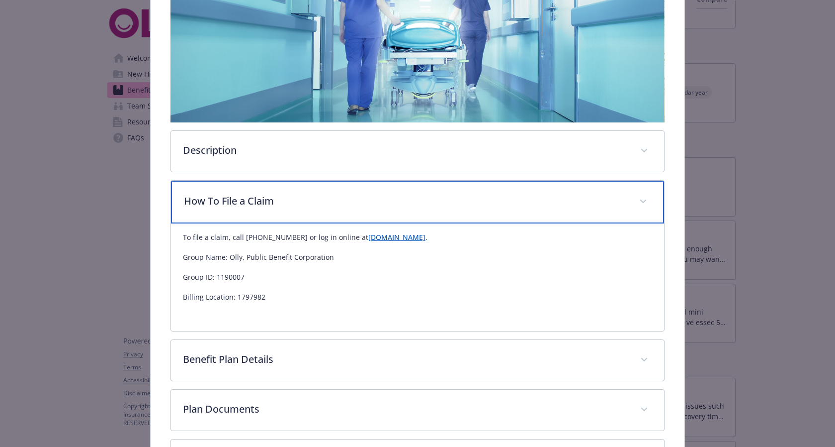  Describe the element at coordinates (405, 359) in the screenshot. I see `p: Benefit Plan Details` at that location.